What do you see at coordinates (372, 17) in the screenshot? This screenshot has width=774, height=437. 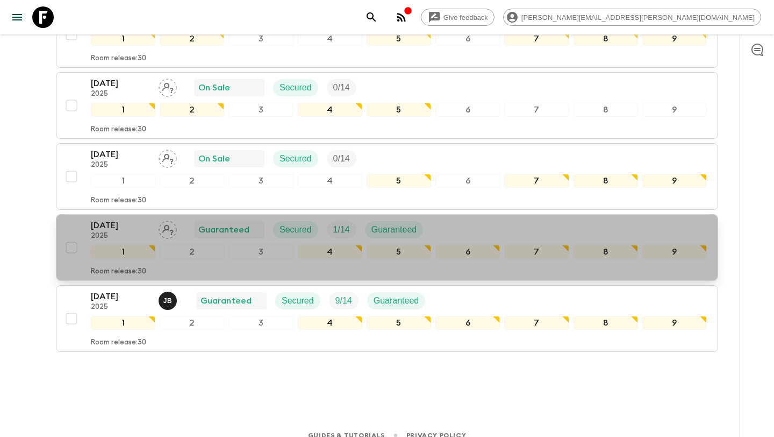 I see `button: search adventures` at bounding box center [372, 17].